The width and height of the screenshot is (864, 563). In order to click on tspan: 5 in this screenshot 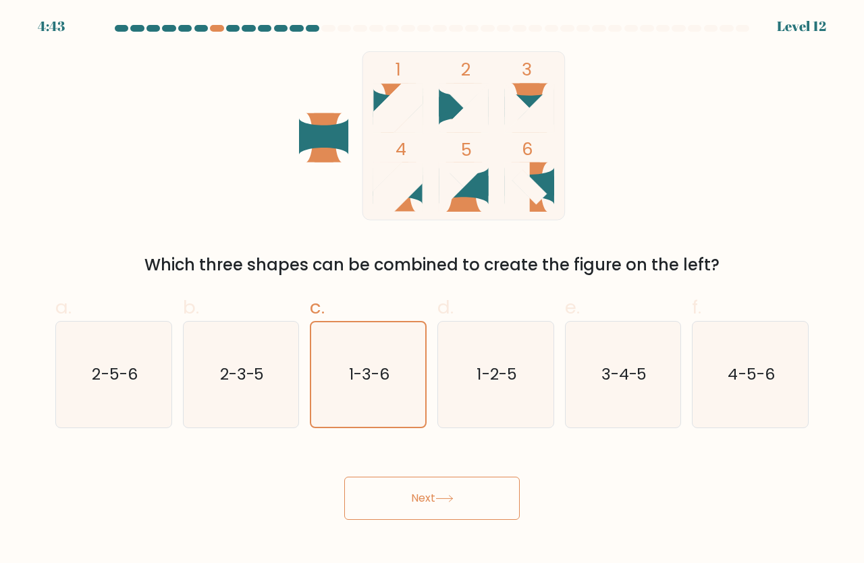, I will do `click(466, 150)`.